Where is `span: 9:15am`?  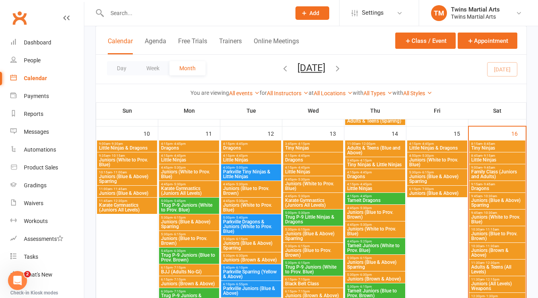
span: 9:15am is located at coordinates (497, 184).